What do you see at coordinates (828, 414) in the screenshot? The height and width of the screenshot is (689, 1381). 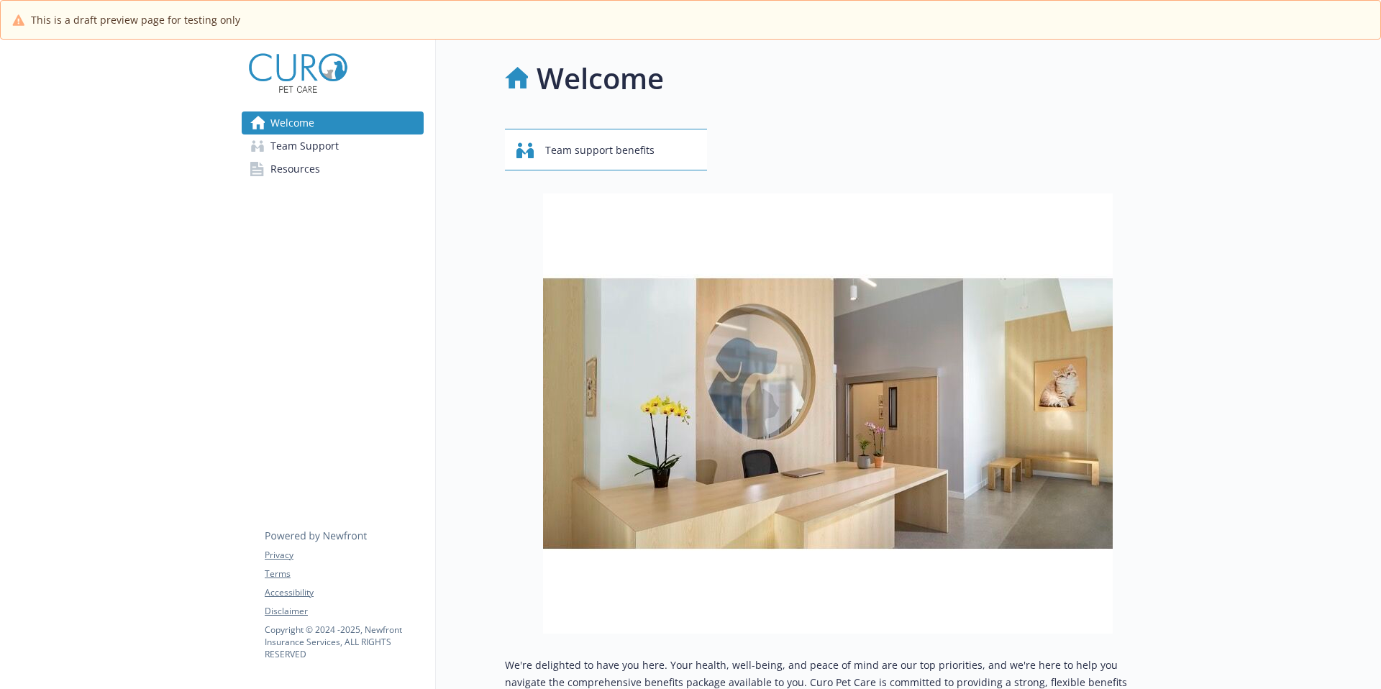 I see `img: overview page banner` at bounding box center [828, 414].